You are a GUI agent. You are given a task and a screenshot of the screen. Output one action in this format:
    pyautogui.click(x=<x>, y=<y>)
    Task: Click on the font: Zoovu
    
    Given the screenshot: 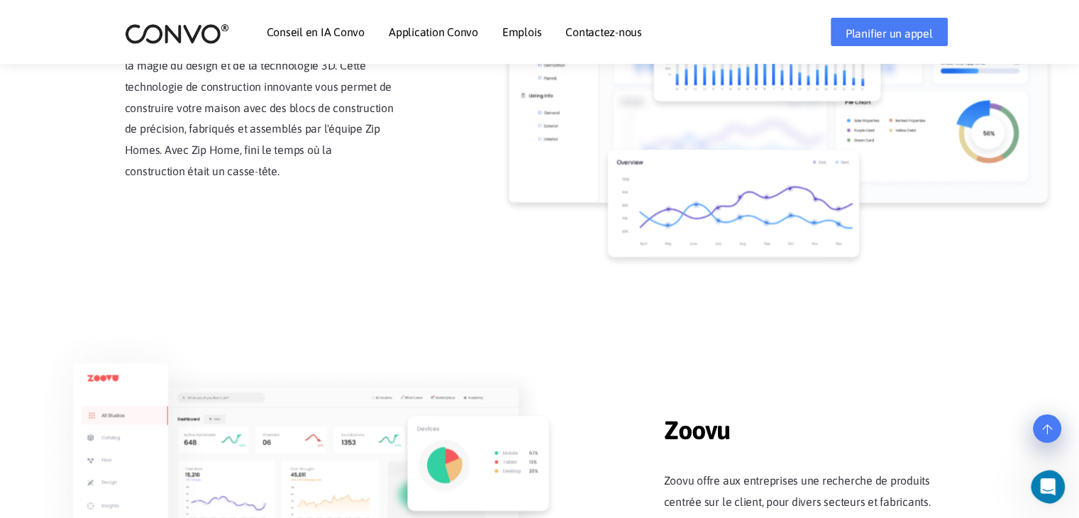 What is the action you would take?
    pyautogui.click(x=698, y=430)
    